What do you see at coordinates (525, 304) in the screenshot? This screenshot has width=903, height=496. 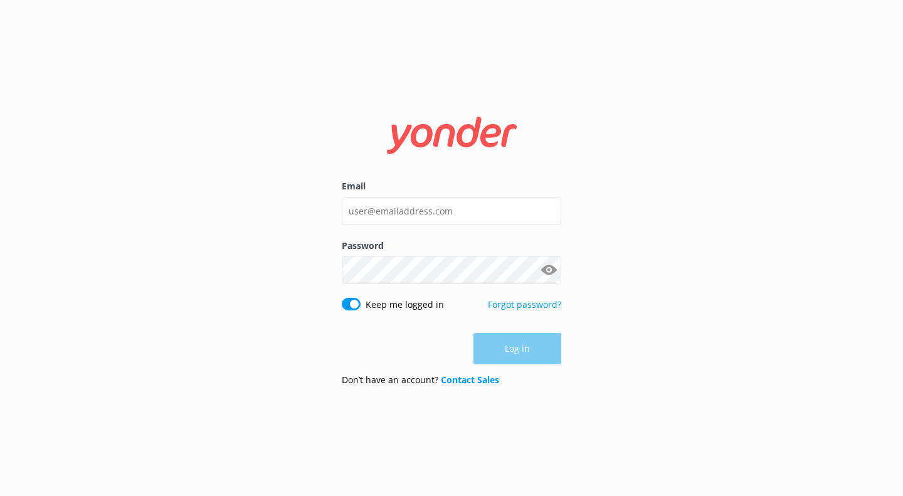 I see `a: Forgot password?` at bounding box center [525, 304].